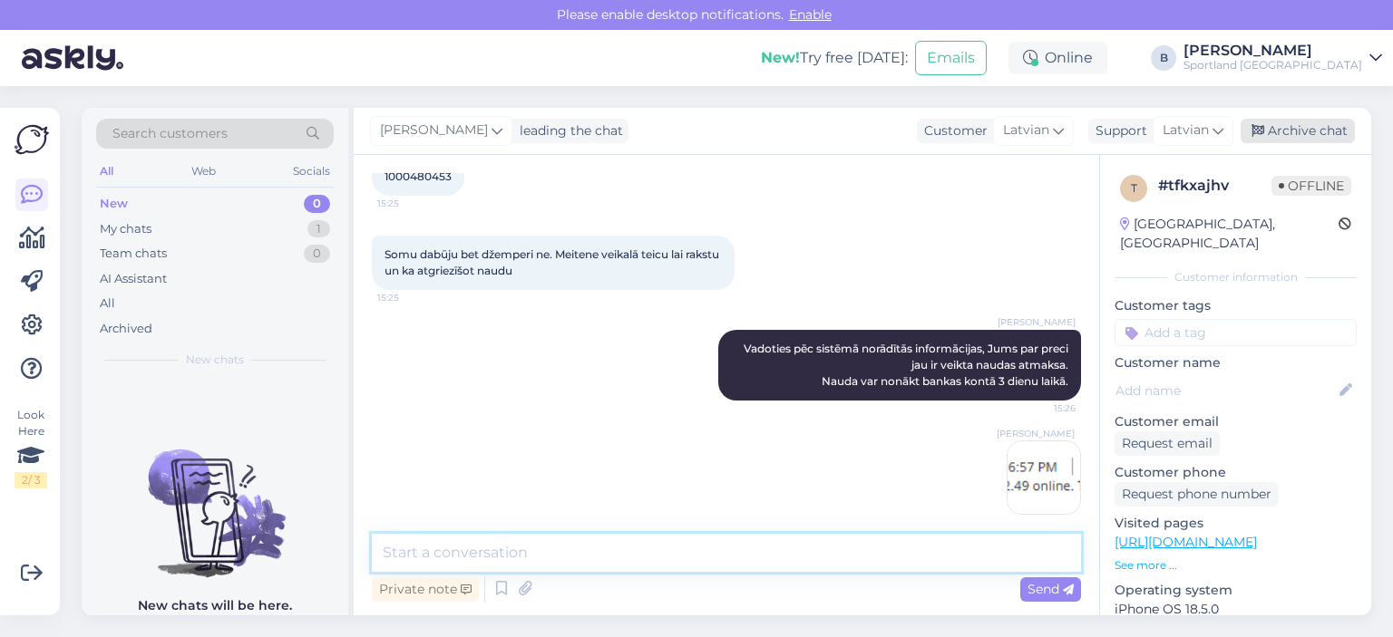 The image size is (1393, 637). What do you see at coordinates (133, 279) in the screenshot?
I see `div: AI Assistant` at bounding box center [133, 279].